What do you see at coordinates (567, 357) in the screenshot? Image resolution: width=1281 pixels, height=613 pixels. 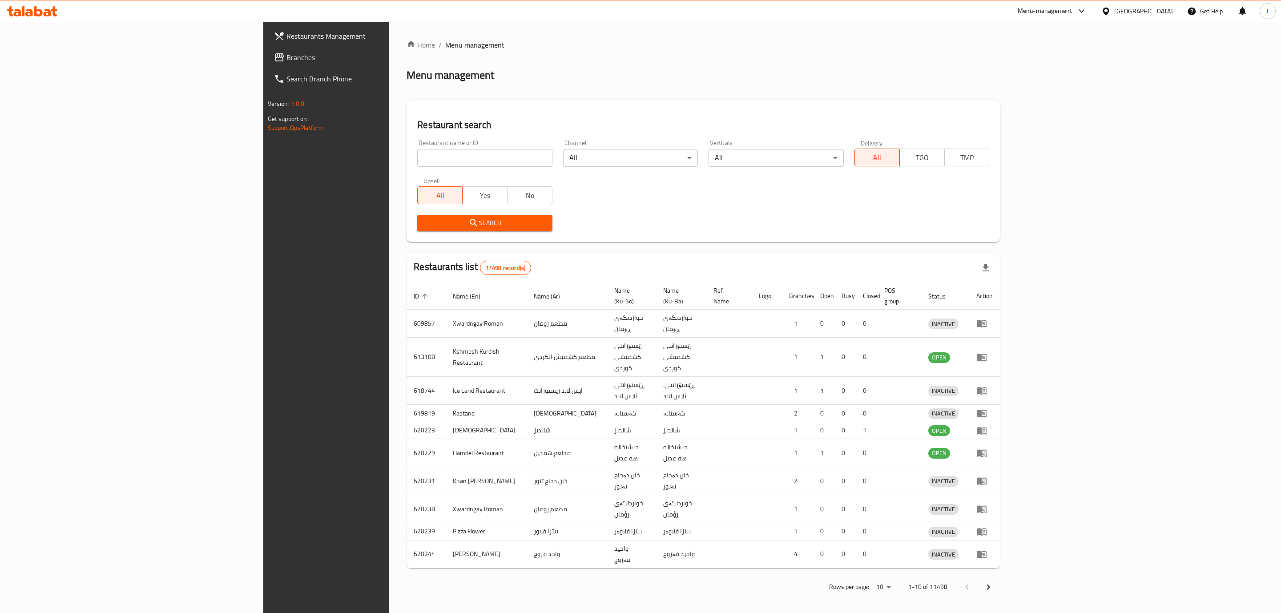 I see `td: مطعم كشميش الكردي` at bounding box center [567, 357].